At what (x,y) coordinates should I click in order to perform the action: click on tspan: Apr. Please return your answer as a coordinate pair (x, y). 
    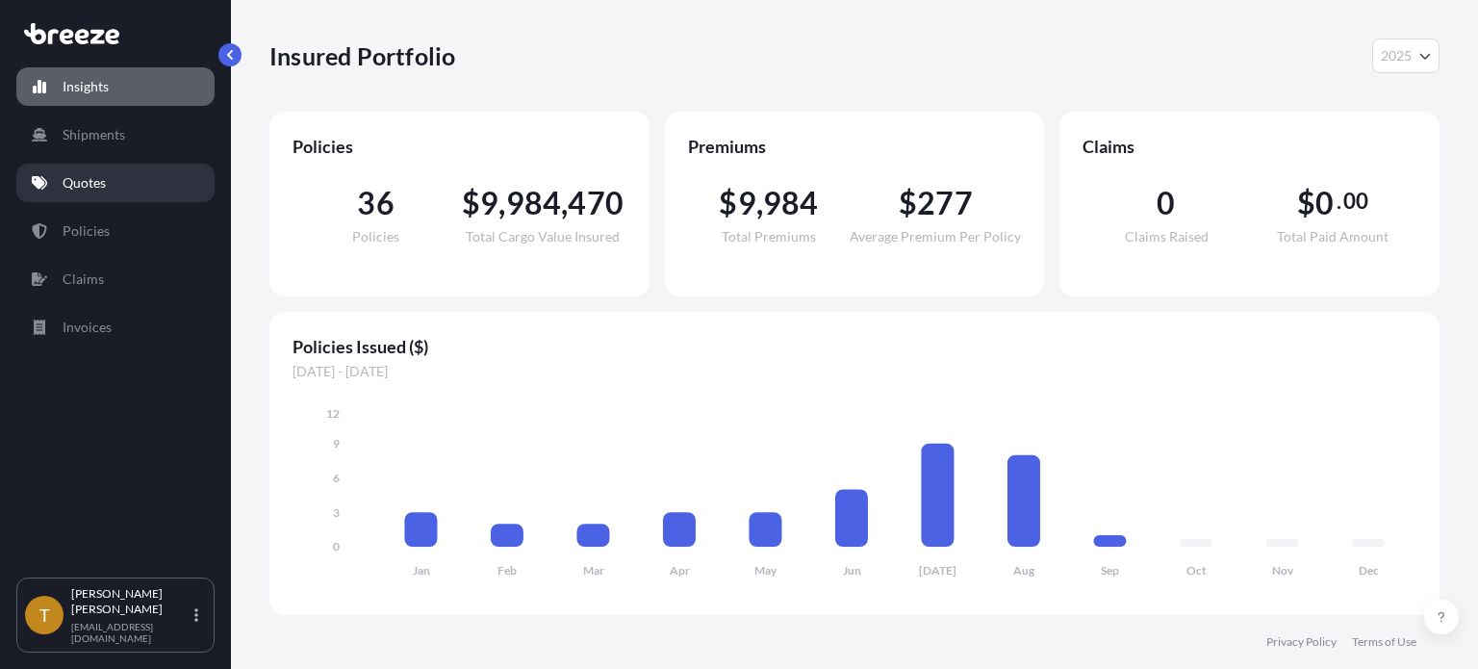
    Looking at the image, I should click on (679, 570).